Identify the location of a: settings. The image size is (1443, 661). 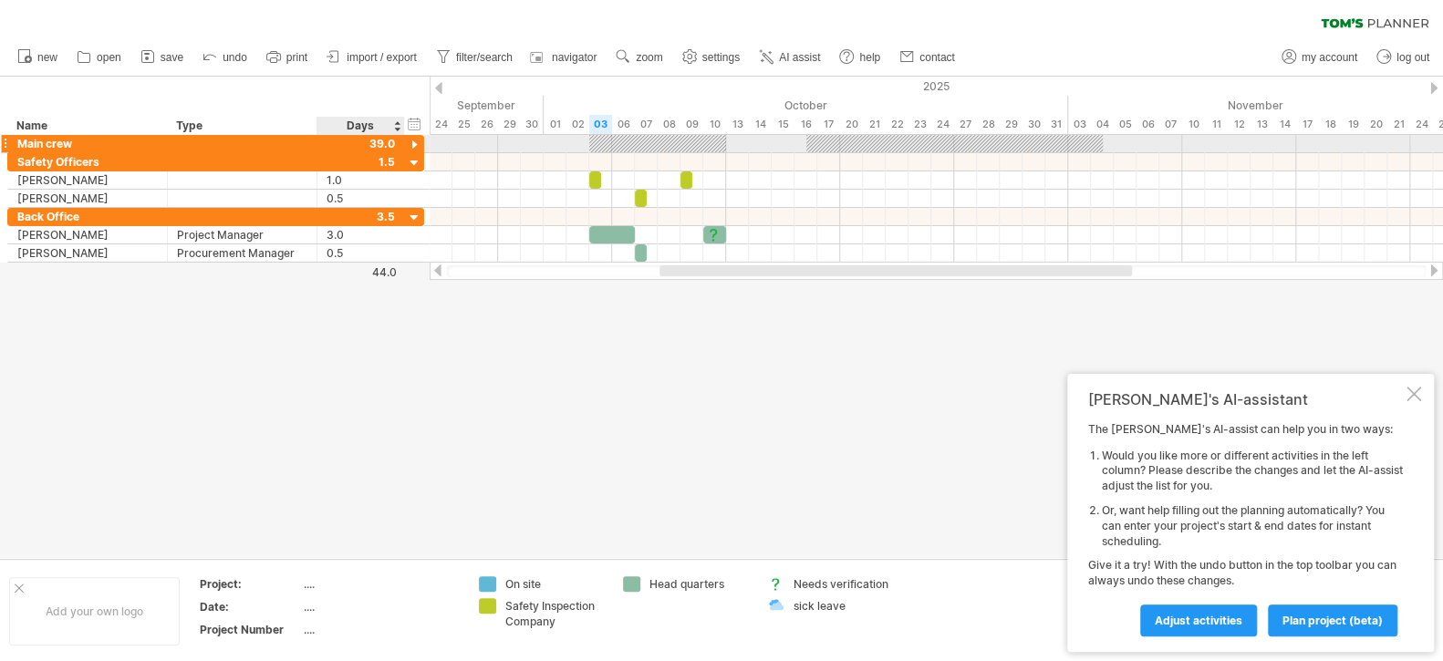
(711, 57).